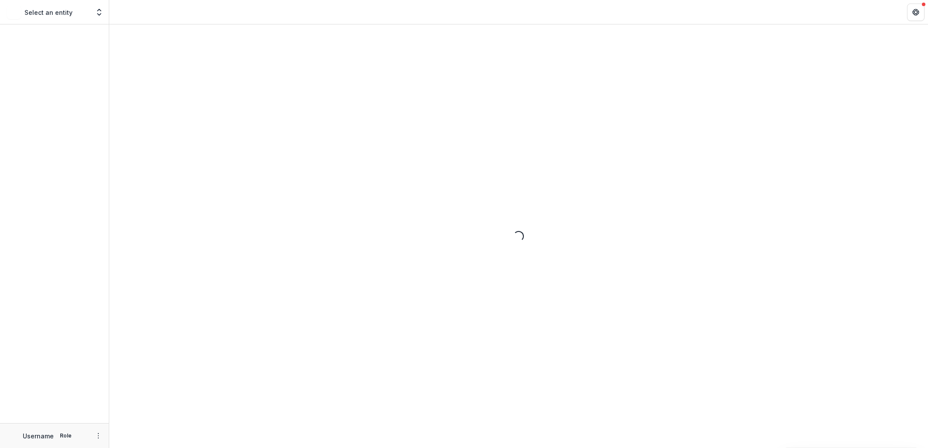 The height and width of the screenshot is (448, 928). Describe the element at coordinates (49, 12) in the screenshot. I see `p: Select an entity` at that location.